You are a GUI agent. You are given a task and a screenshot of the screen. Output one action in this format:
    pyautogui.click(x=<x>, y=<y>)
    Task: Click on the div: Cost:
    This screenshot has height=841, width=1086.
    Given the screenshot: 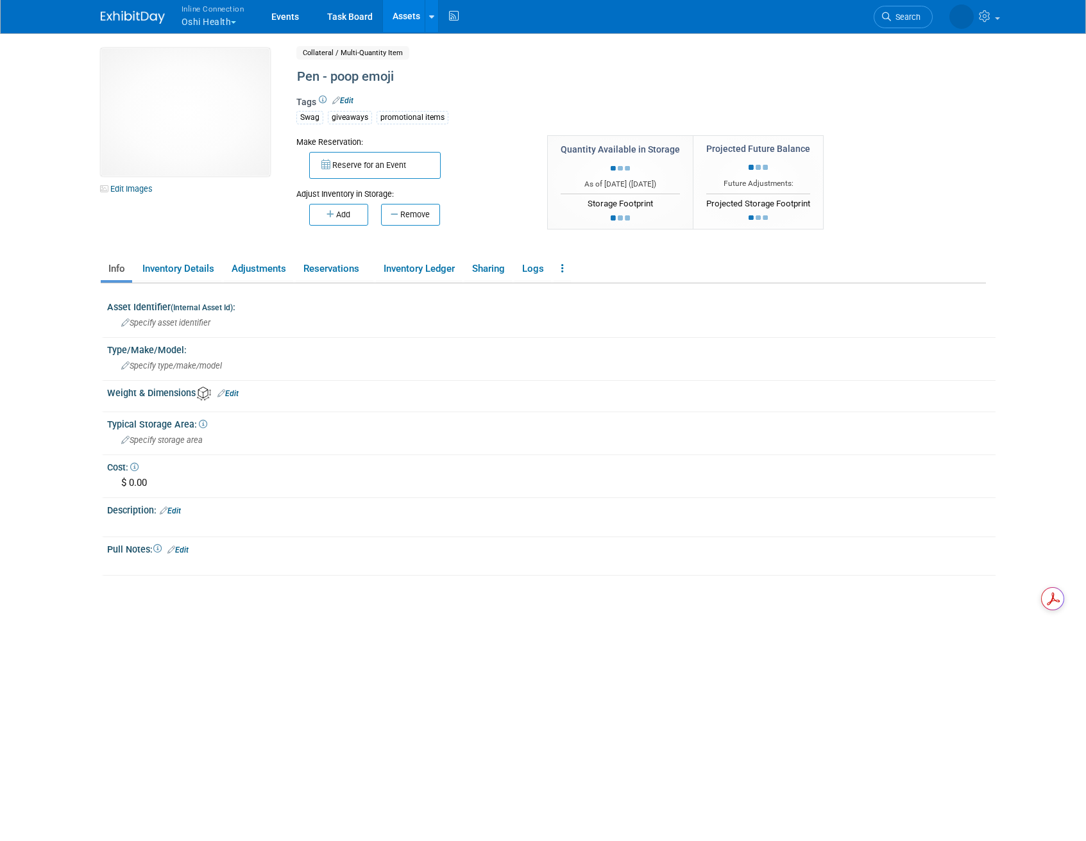 What is the action you would take?
    pyautogui.click(x=551, y=466)
    